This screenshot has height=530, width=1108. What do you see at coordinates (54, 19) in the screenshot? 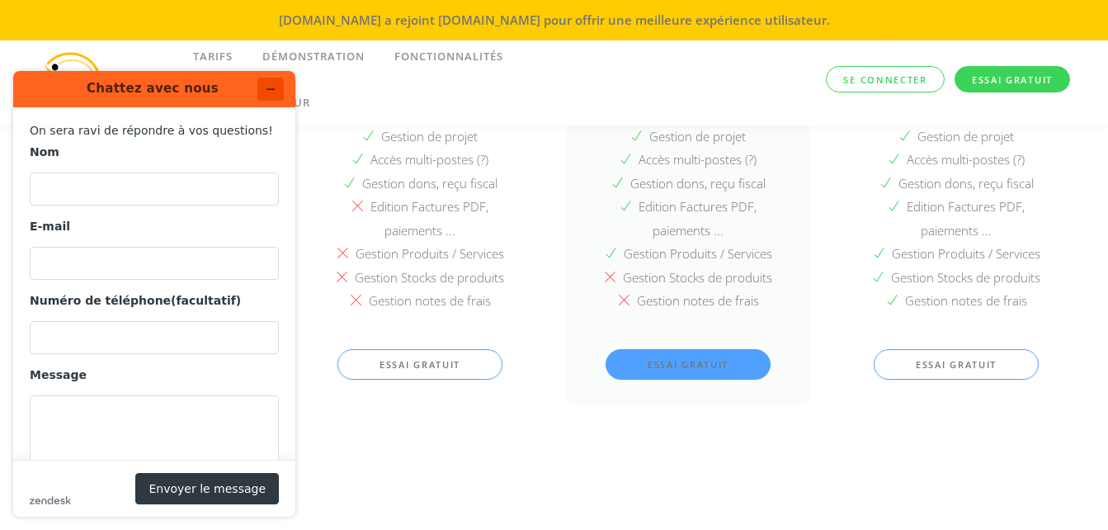
I see `span: Aide` at bounding box center [54, 19].